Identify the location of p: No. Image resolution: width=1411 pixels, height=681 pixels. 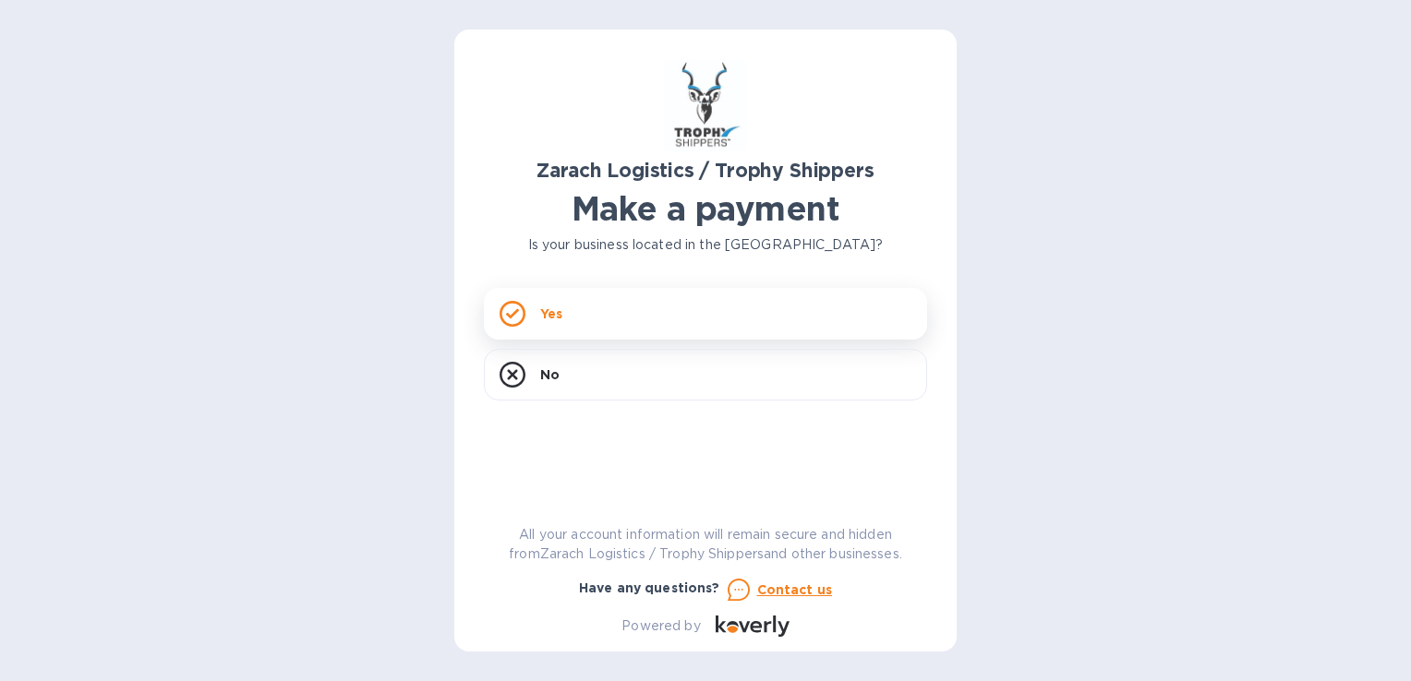
(549, 375).